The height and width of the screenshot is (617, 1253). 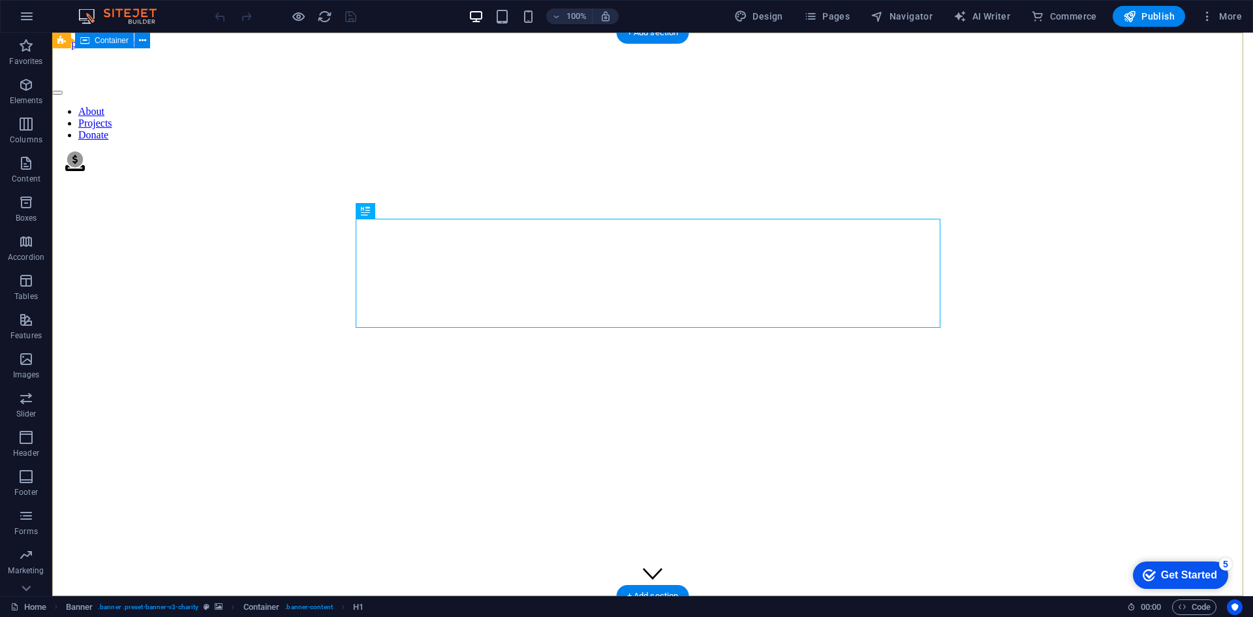 I want to click on div: Design (Ctrl+Alt+Y), so click(x=758, y=16).